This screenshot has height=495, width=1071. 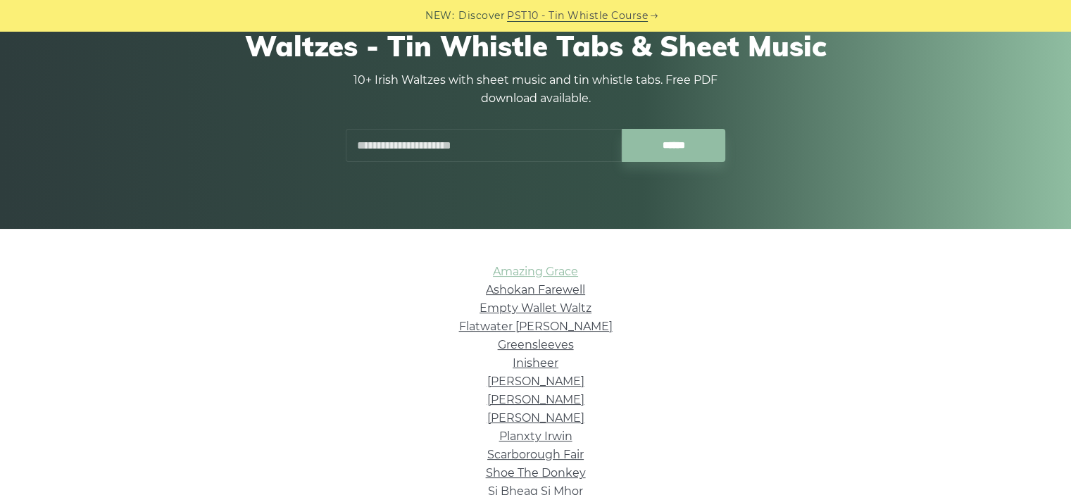 I want to click on a: Amazing Grace, so click(x=535, y=271).